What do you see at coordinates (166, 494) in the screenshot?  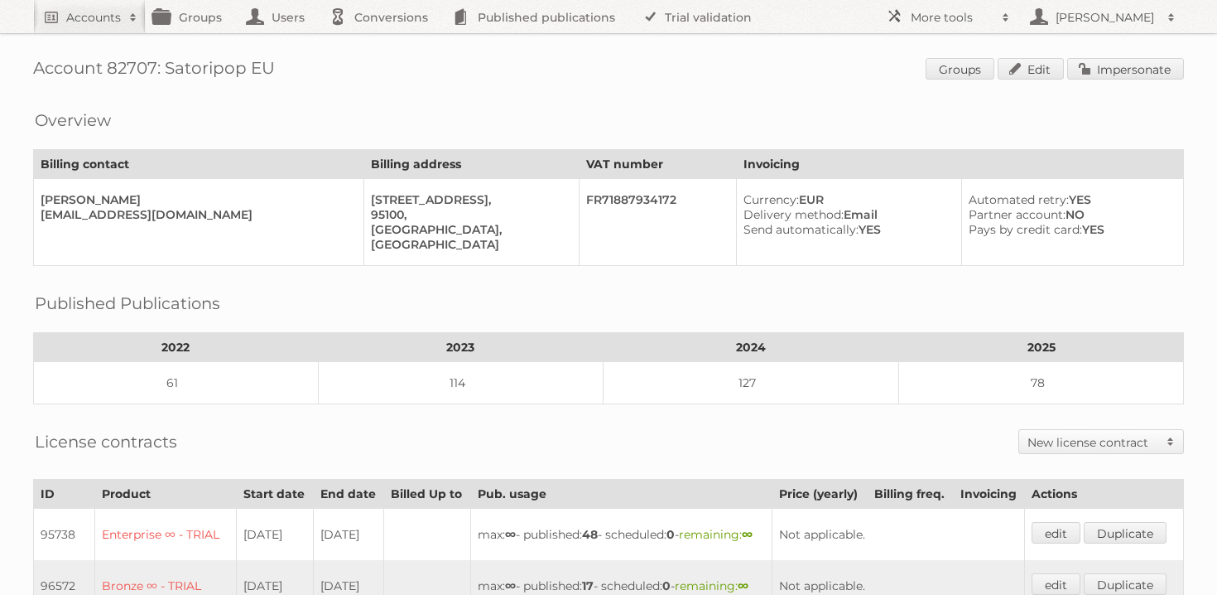 I see `th: Product` at bounding box center [166, 494].